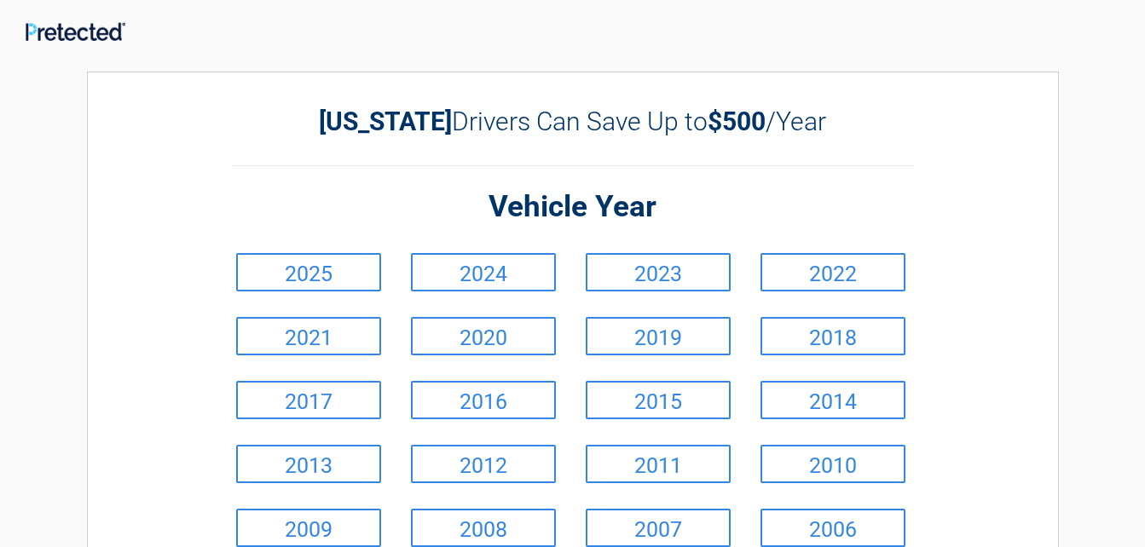  I want to click on a: 2012, so click(483, 464).